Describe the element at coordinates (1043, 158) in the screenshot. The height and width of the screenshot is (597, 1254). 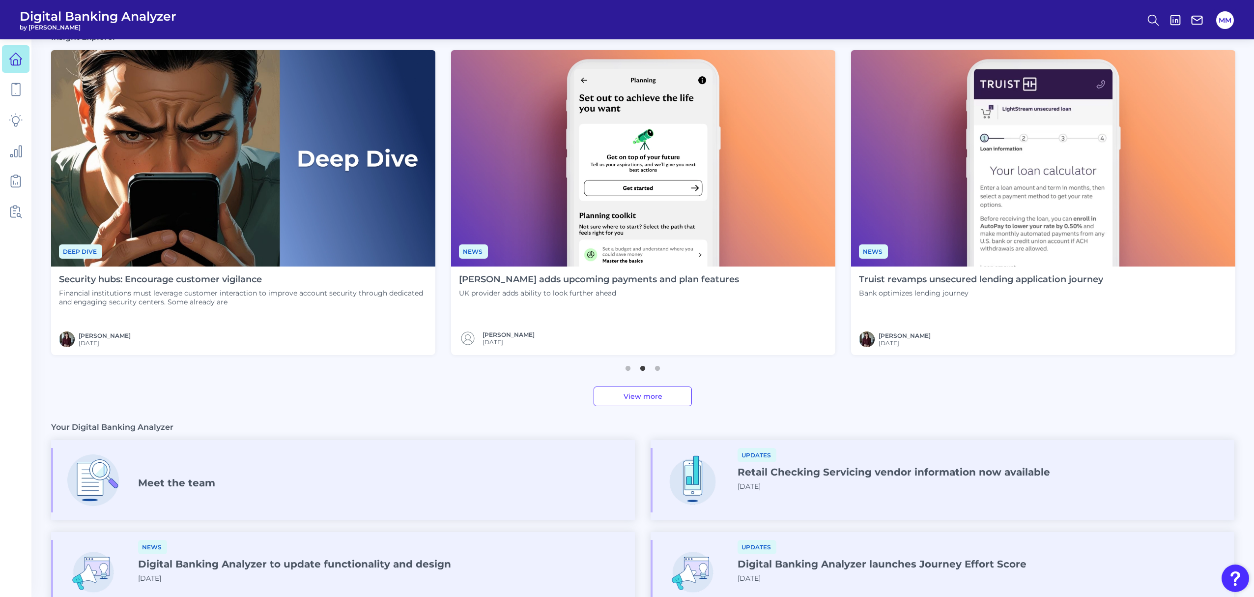
I see `img: News - Phone (3).png` at that location.